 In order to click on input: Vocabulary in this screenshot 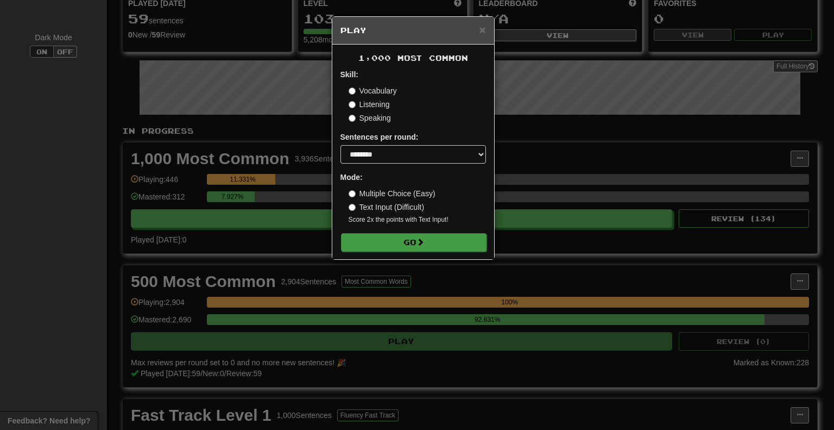, I will do `click(352, 91)`.